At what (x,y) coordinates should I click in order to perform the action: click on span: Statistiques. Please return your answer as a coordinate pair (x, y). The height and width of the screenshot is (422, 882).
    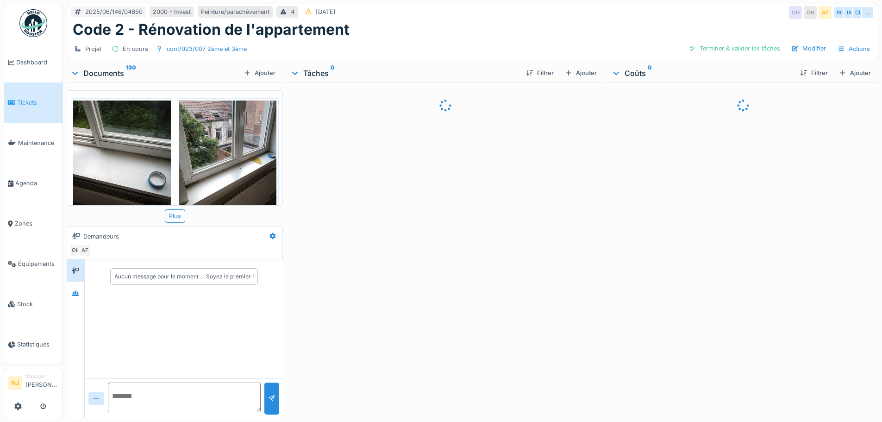
    Looking at the image, I should click on (38, 344).